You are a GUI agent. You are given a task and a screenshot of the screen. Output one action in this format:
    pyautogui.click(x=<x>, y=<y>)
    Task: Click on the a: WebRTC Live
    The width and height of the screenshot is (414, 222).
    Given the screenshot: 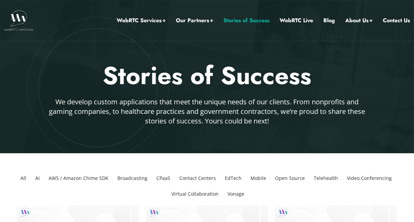 What is the action you would take?
    pyautogui.click(x=297, y=21)
    